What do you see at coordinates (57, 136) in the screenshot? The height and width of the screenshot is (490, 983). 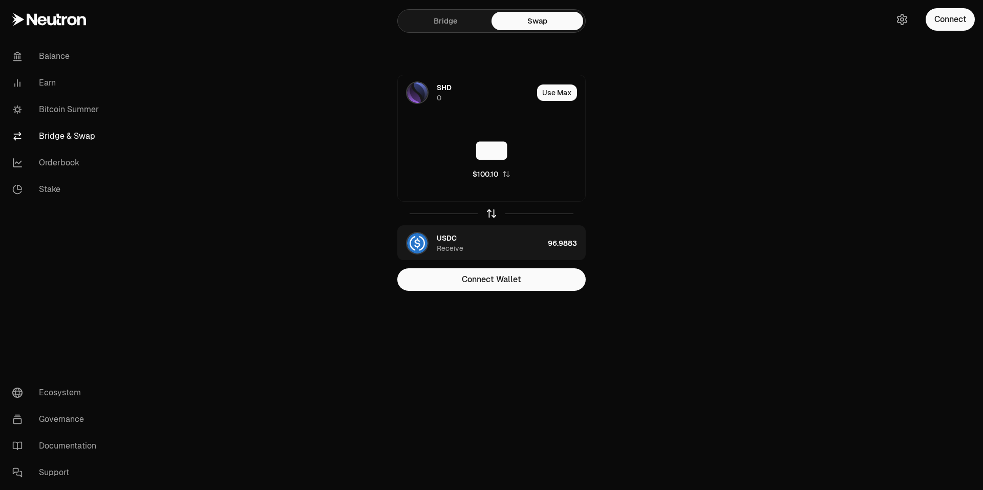 I see `a: Bridge & Swap` at bounding box center [57, 136].